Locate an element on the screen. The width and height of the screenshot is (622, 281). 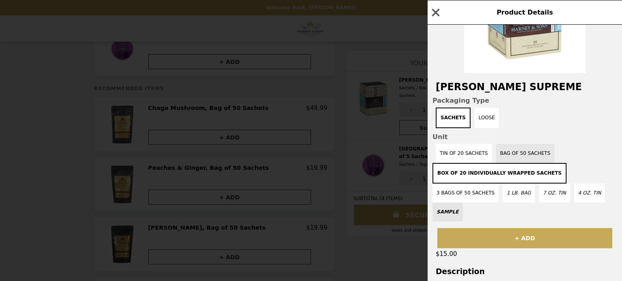
button: 7 oz. Tin is located at coordinates (554, 193).